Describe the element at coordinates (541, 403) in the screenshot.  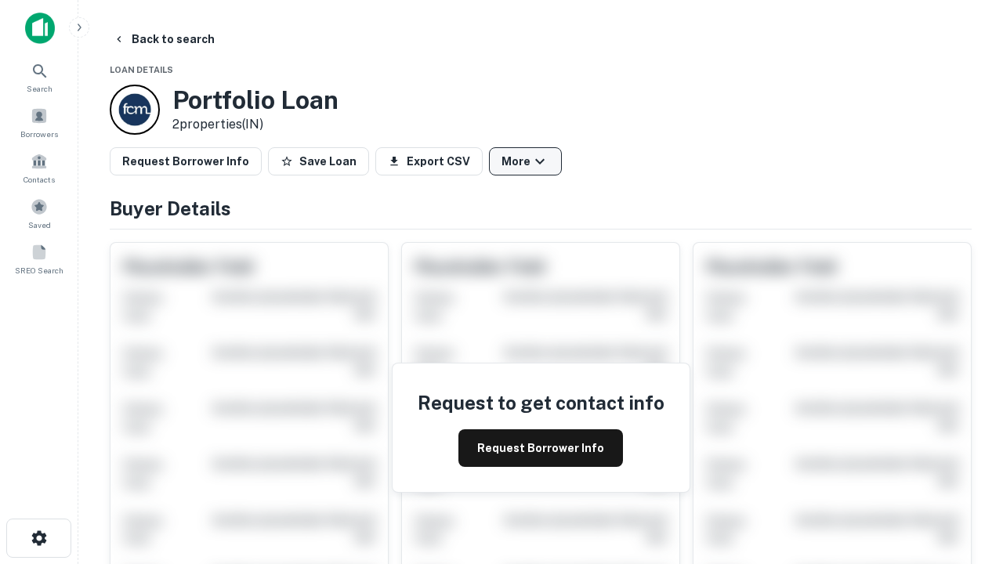
I see `h4: Request to get contact info` at that location.